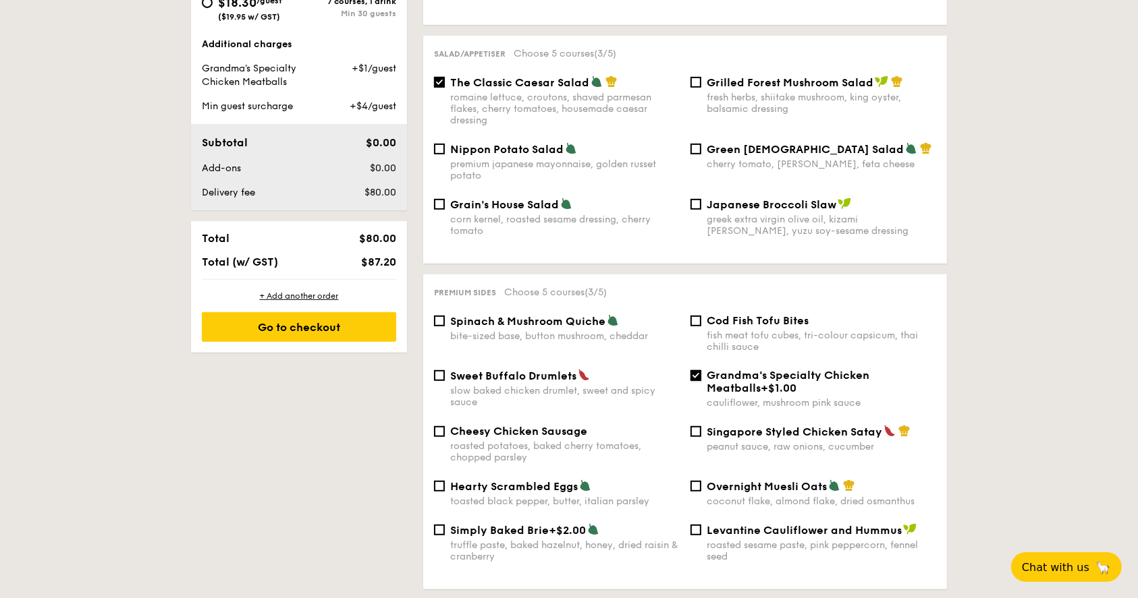 The image size is (1138, 598). I want to click on span: Min guest surcharge, so click(247, 106).